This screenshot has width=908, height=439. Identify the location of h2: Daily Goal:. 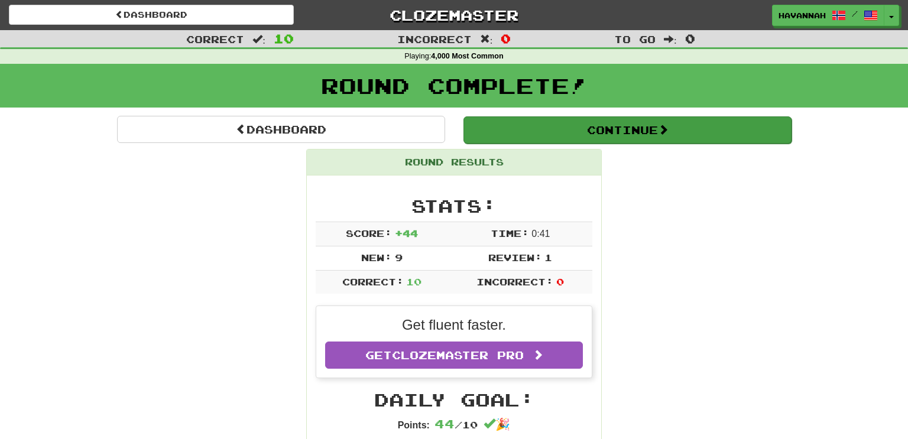
(454, 400).